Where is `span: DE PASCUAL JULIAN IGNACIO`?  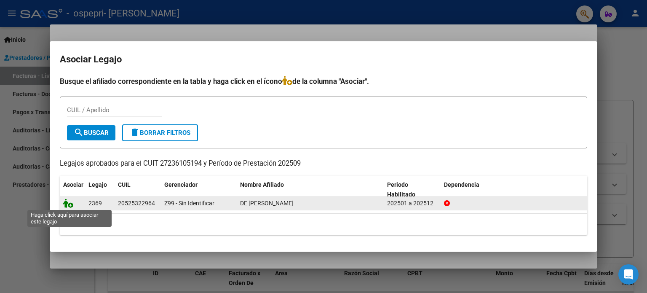 span: DE PASCUAL JULIAN IGNACIO is located at coordinates (266, 203).